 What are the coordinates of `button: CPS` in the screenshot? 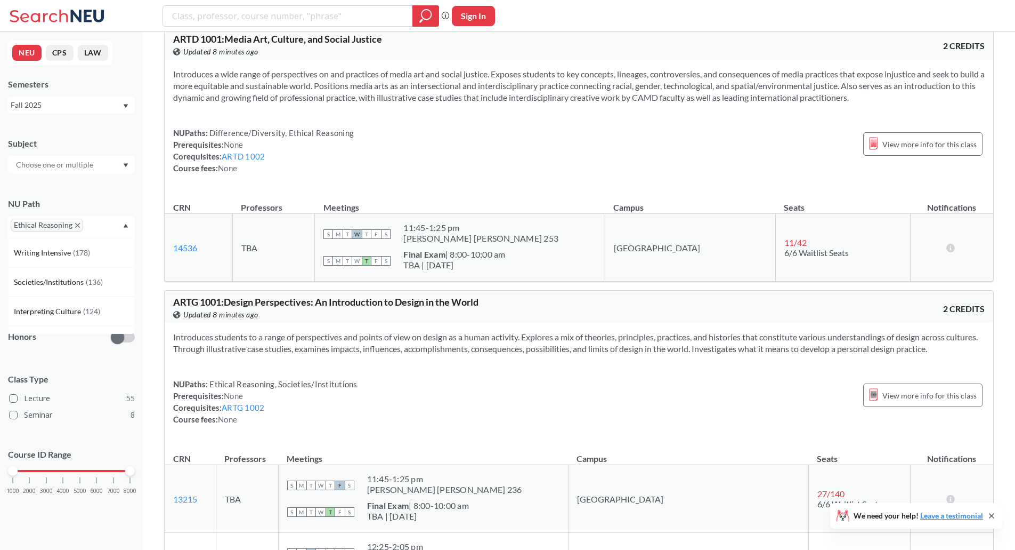 It's located at (60, 53).